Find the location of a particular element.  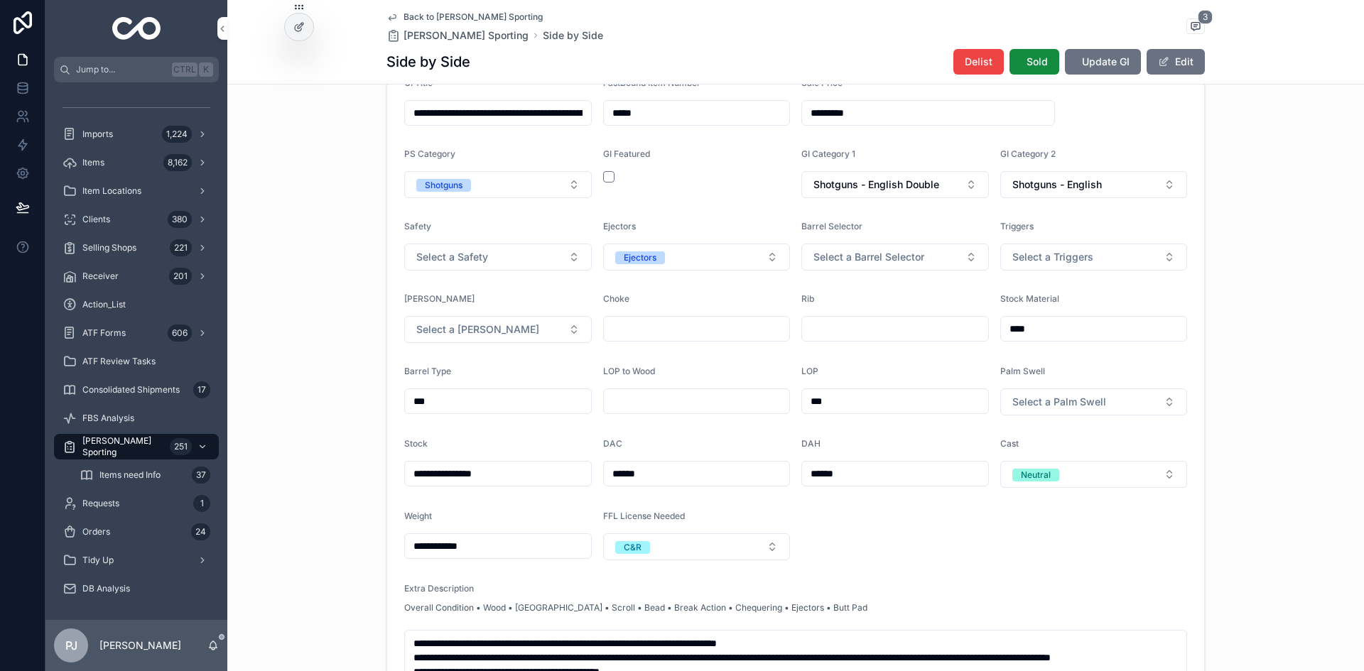

span: Ctrl is located at coordinates (185, 70).